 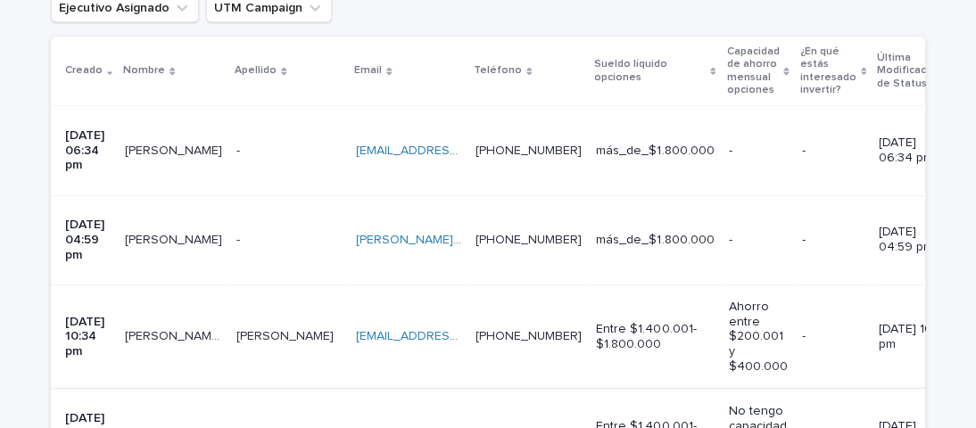 What do you see at coordinates (498, 70) in the screenshot?
I see `p: Teléfono` at bounding box center [498, 70].